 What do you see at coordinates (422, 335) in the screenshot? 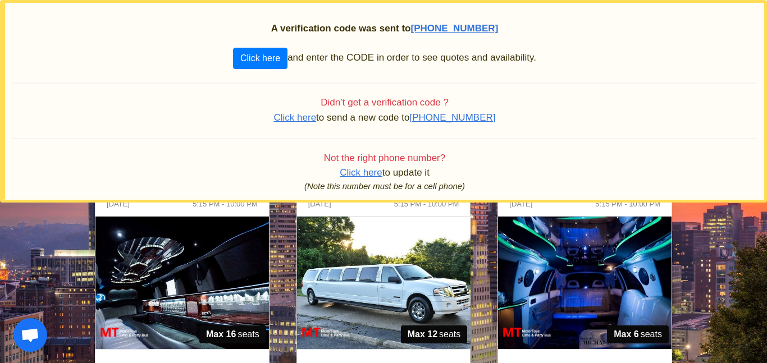
I see `strong: Max 12` at bounding box center [422, 335].